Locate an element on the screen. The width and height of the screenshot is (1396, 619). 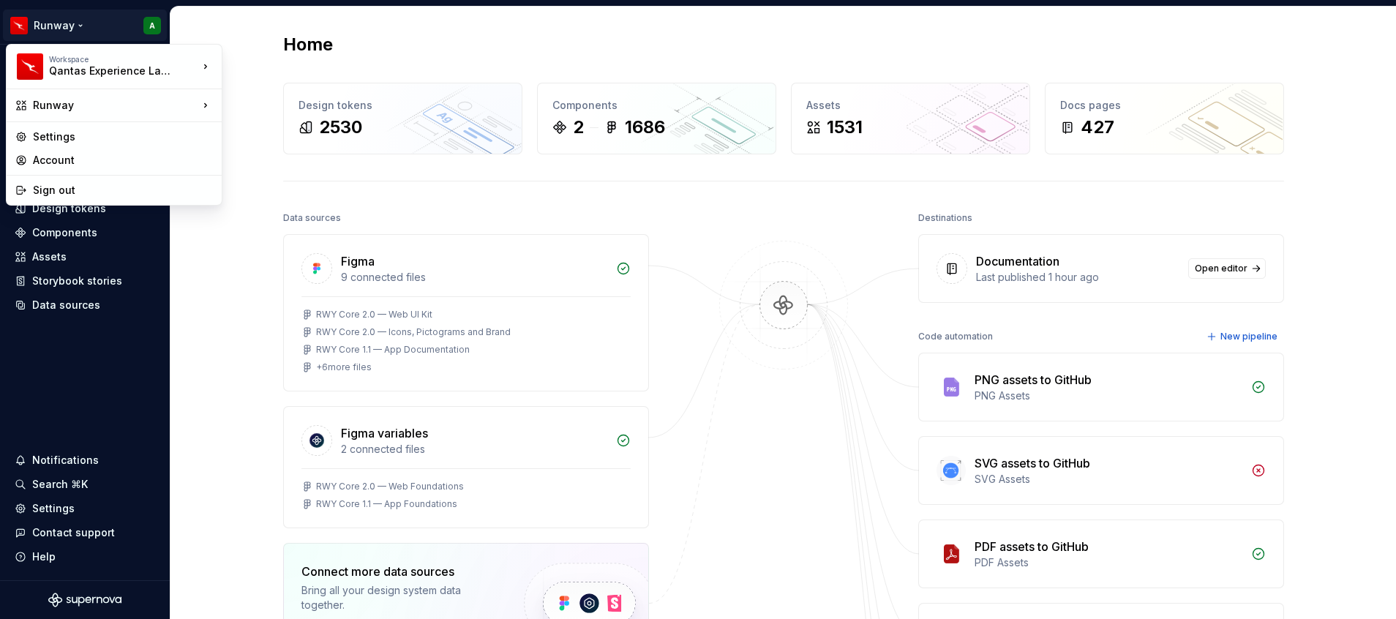
div: Sign out is located at coordinates (123, 190).